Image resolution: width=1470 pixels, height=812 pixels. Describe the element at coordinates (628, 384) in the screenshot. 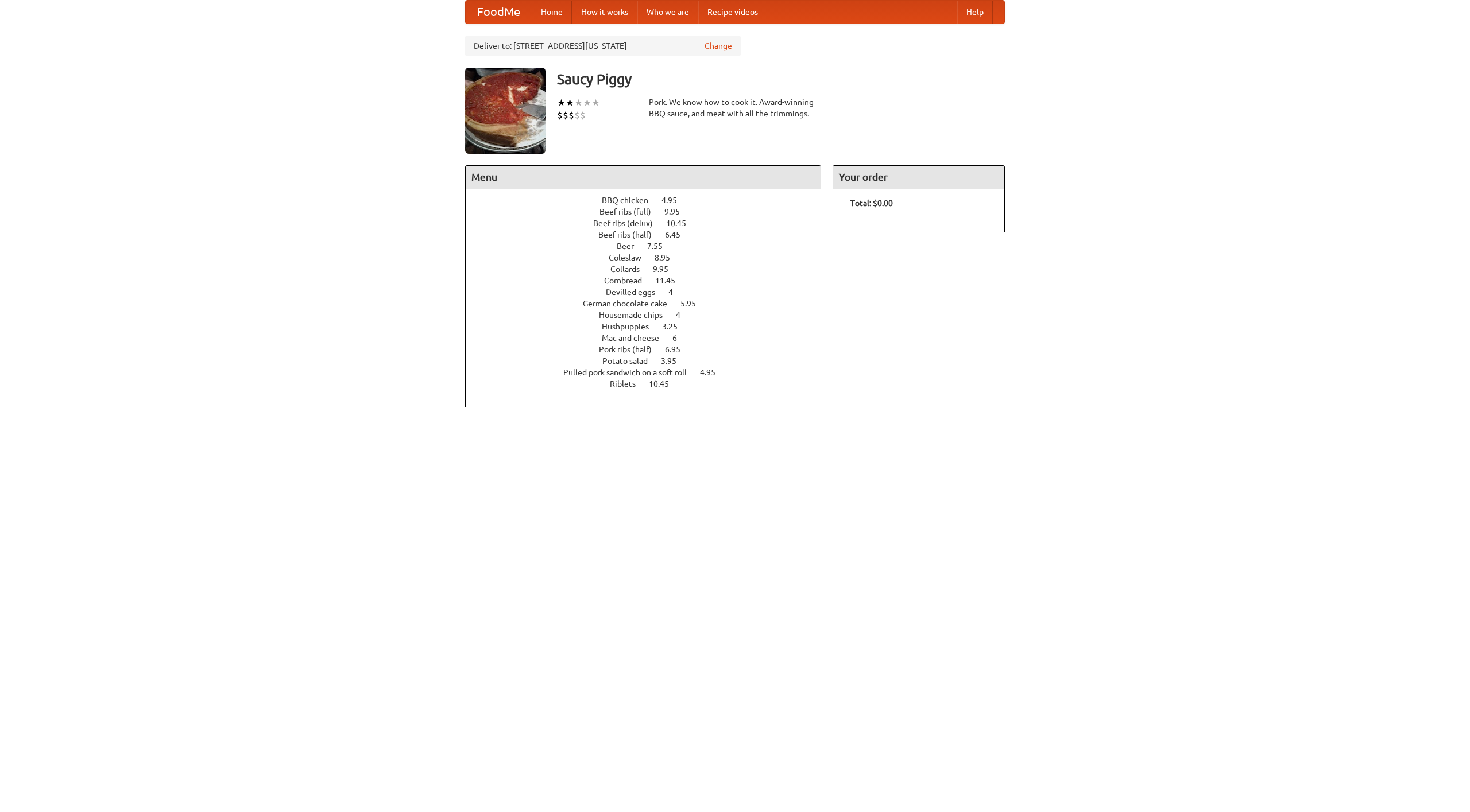

I see `span: Riblets` at that location.